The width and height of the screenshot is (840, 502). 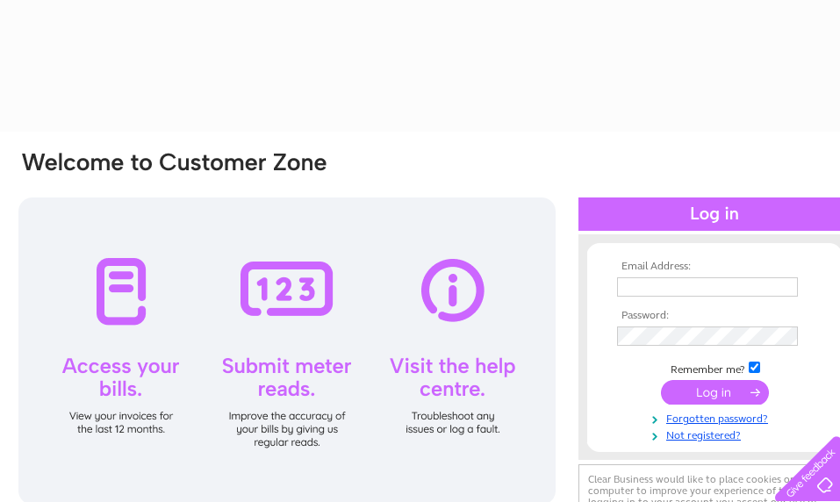 I want to click on td: Remember me?, so click(x=714, y=368).